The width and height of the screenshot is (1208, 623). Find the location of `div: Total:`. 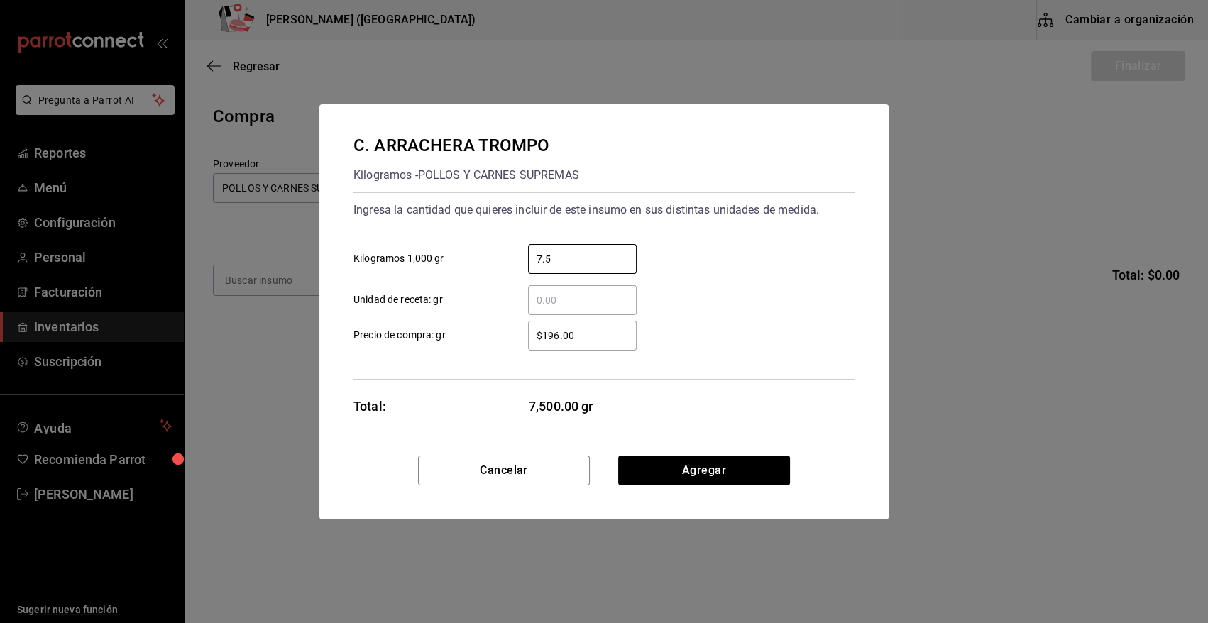

div: Total: is located at coordinates (370, 406).